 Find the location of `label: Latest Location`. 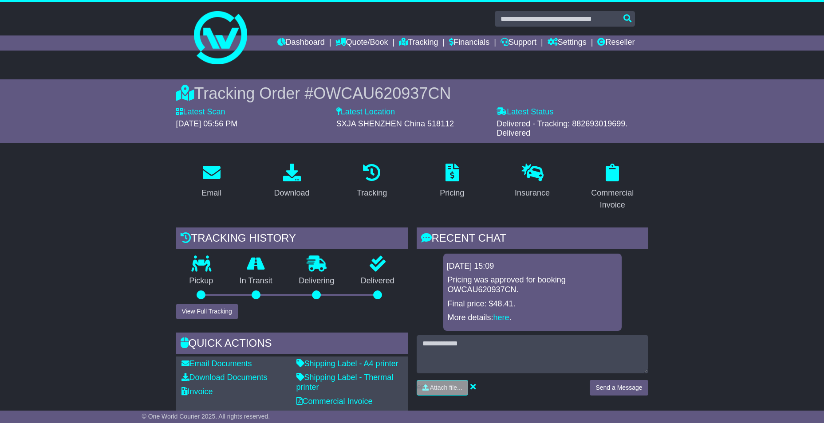

label: Latest Location is located at coordinates (365, 112).